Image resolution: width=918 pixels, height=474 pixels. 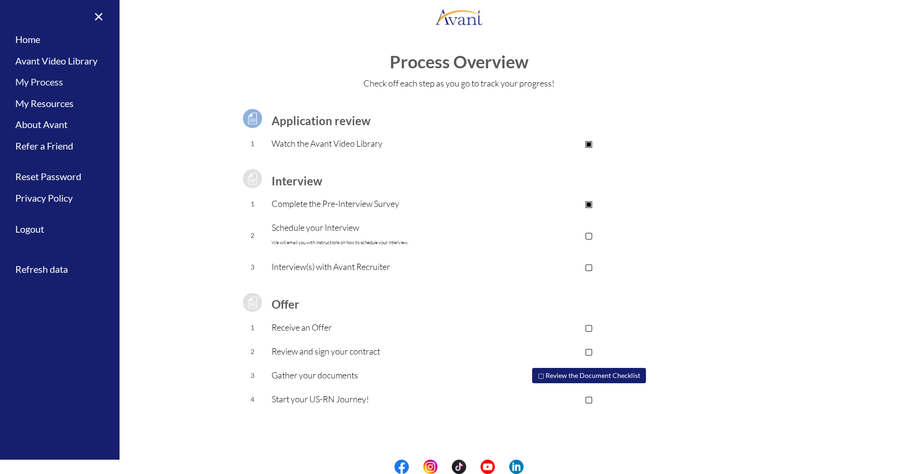 I want to click on img: in.png, so click(x=430, y=467).